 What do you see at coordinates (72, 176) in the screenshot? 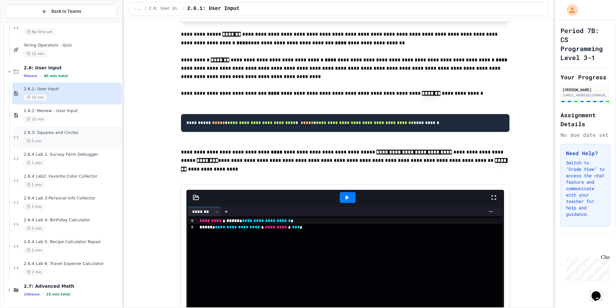
I see `span: 2.6.4 Lab2: Favorite Color Collector` at bounding box center [72, 176].